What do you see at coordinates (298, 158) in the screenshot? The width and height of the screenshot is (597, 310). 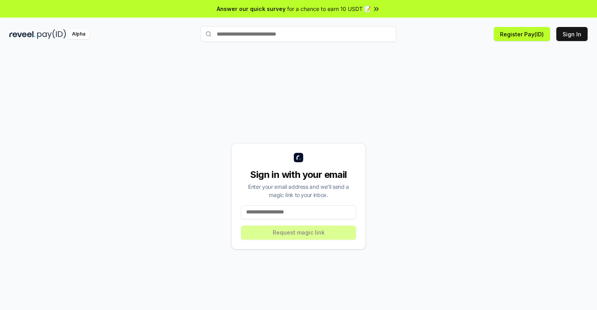 I see `img: logo_small` at bounding box center [298, 158].